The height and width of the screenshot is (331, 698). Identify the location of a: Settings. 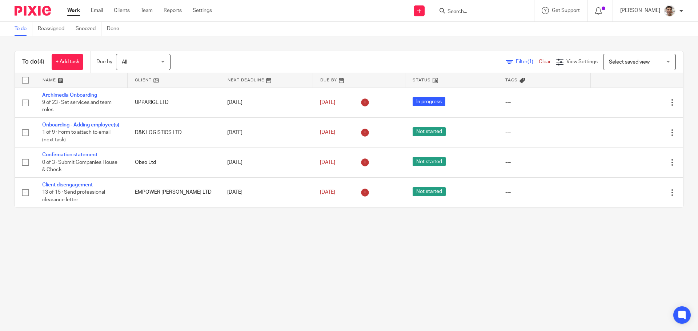
(202, 11).